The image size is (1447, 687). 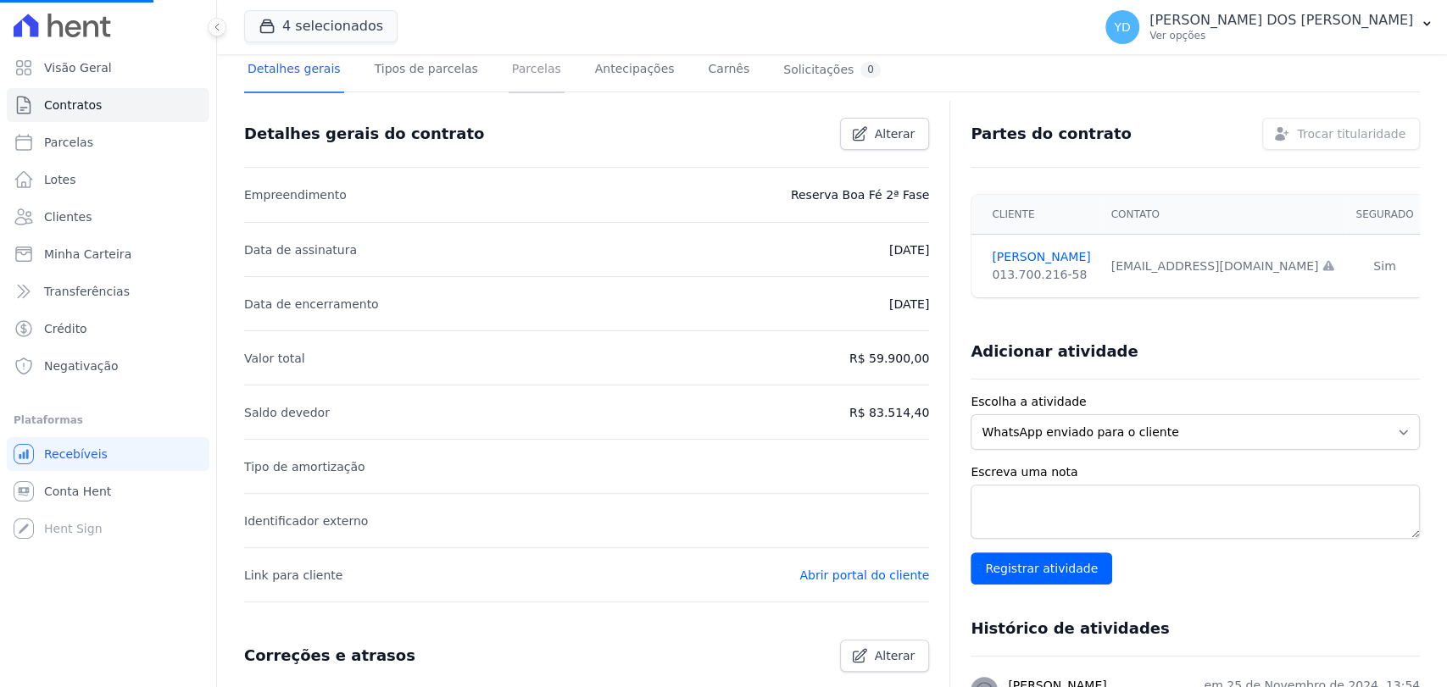 What do you see at coordinates (635, 70) in the screenshot?
I see `a: Antecipações` at bounding box center [635, 70].